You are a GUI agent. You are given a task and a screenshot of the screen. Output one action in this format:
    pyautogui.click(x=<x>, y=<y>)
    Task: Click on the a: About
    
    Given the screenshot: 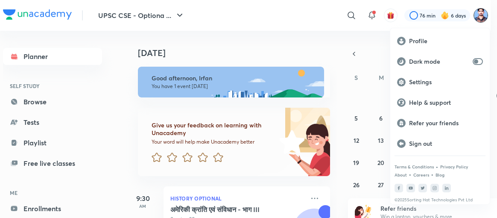 What is the action you would take?
    pyautogui.click(x=401, y=175)
    